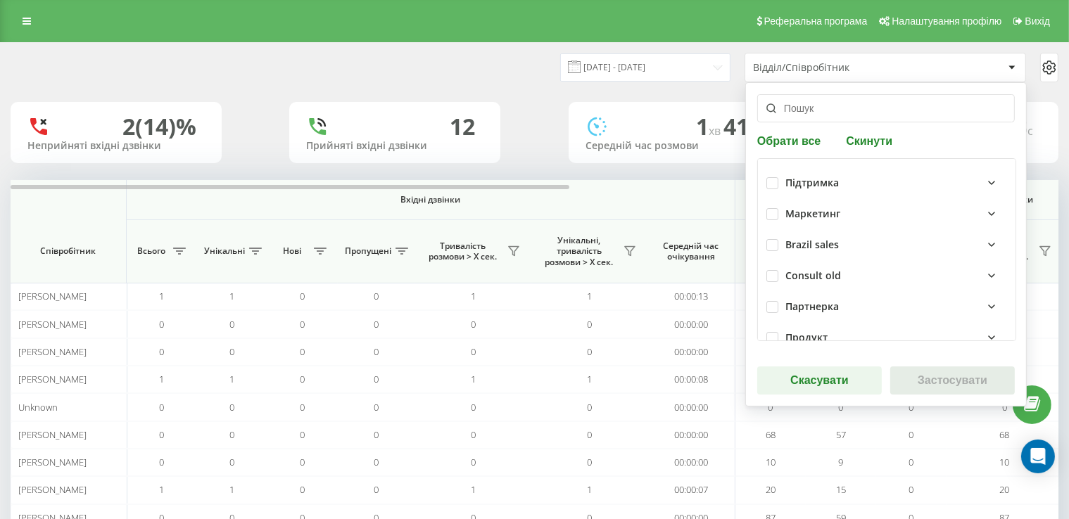  What do you see at coordinates (812, 183) in the screenshot?
I see `div: Підтримка` at bounding box center [812, 183].